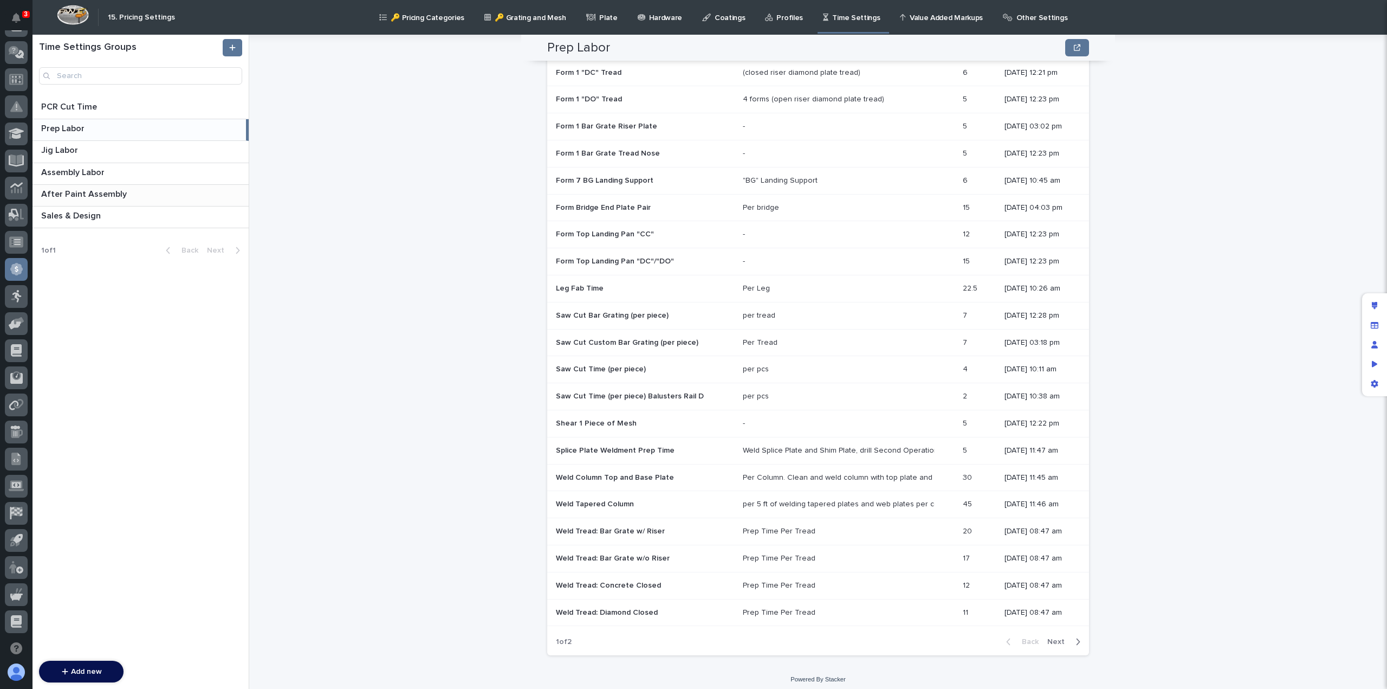  What do you see at coordinates (756, 396) in the screenshot?
I see `div: per pcs` at bounding box center [756, 396].